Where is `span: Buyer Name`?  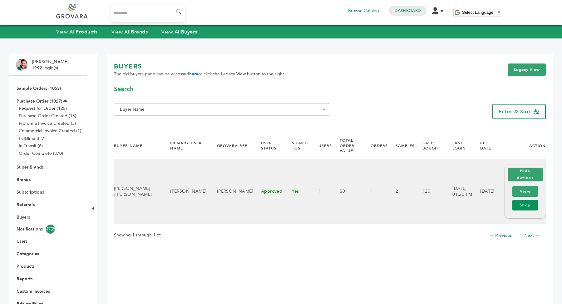
span: Buyer Name is located at coordinates (222, 109).